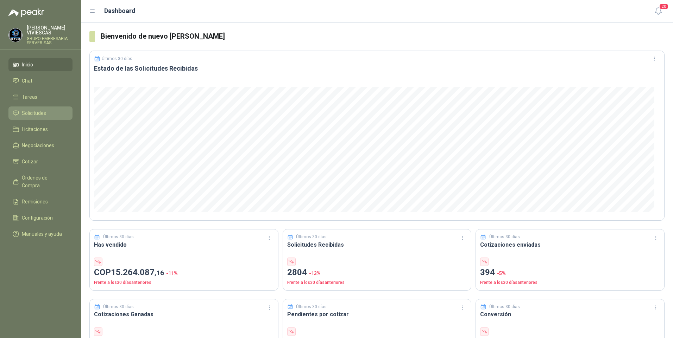 This screenshot has width=673, height=338. Describe the element at coordinates (40, 113) in the screenshot. I see `a: Solicitudes` at that location.